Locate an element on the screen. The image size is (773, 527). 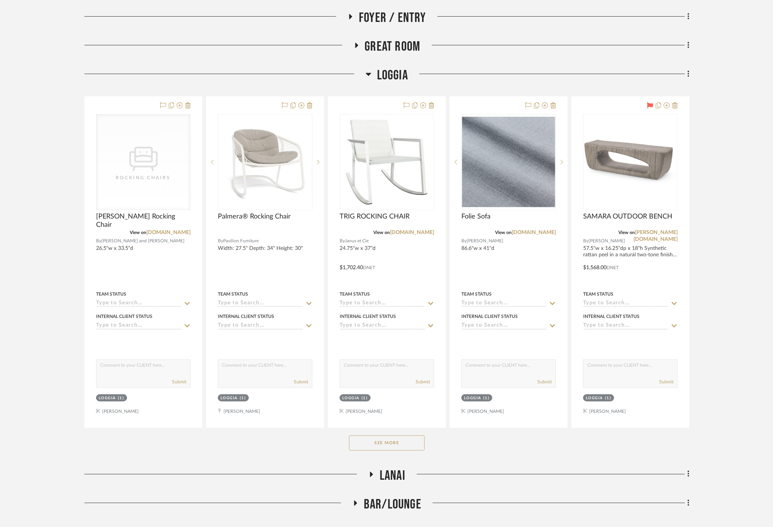
span: Foyer / Entry is located at coordinates (393, 18).